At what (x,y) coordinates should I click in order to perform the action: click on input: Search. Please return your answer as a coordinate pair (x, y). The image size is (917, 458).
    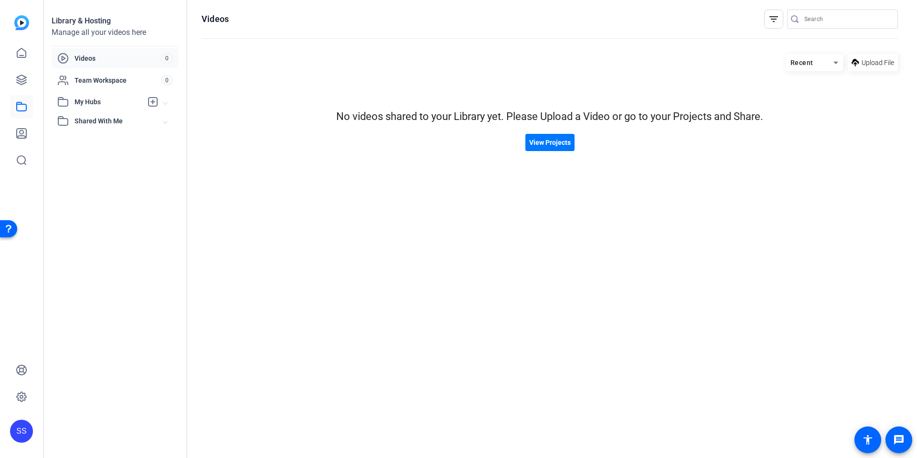
    Looking at the image, I should click on (847, 19).